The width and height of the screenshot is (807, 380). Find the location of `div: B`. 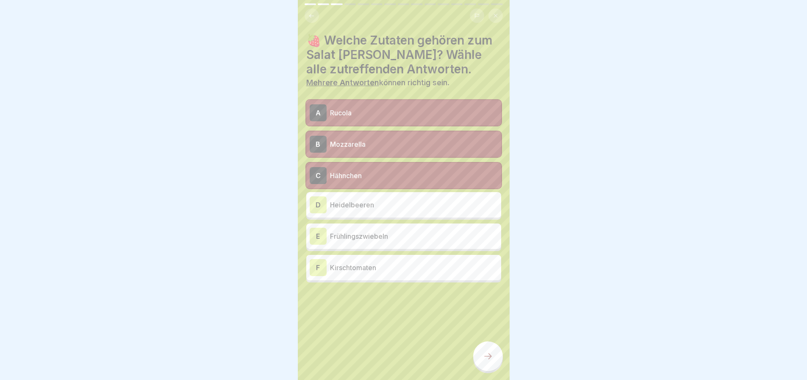

div: B is located at coordinates (318, 144).